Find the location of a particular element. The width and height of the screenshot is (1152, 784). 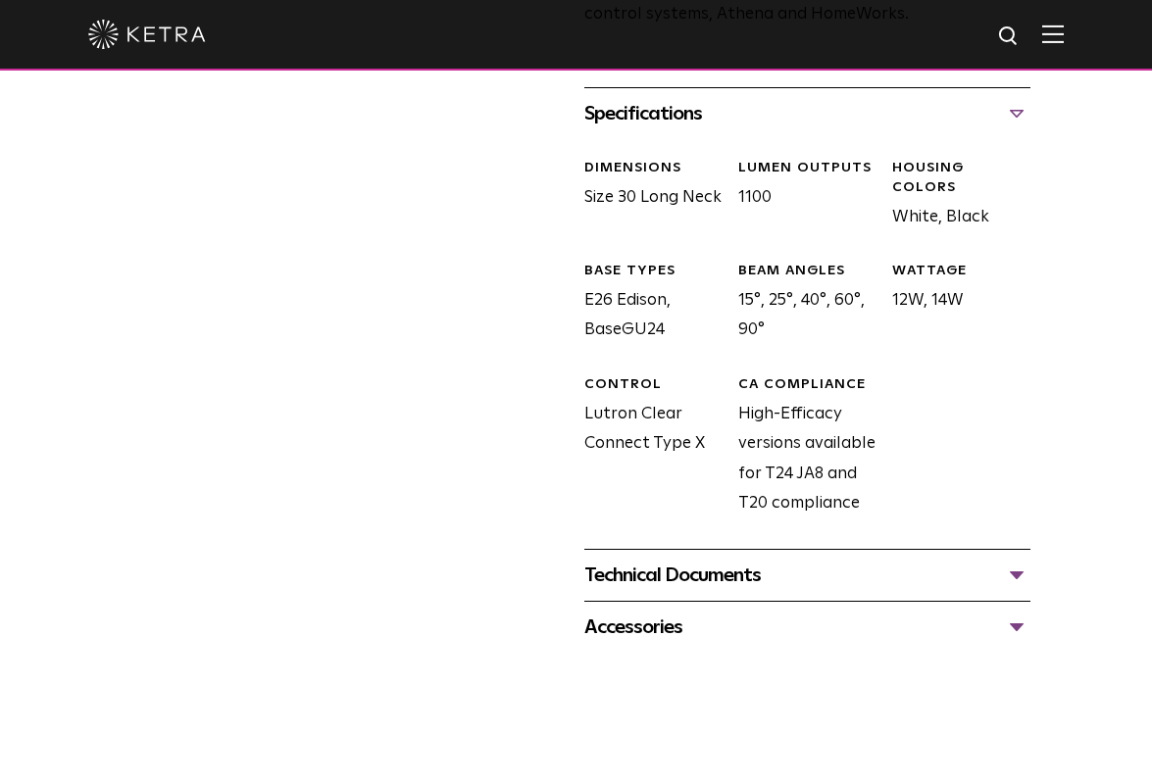

div: White, Black is located at coordinates (954, 195).